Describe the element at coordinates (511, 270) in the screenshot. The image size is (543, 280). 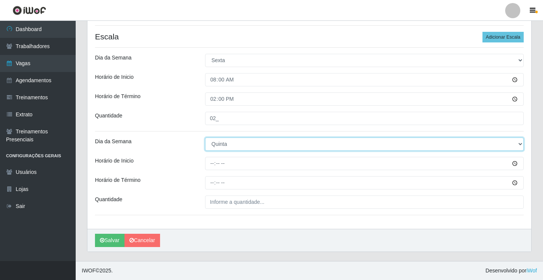
I see `span: Desenvolvido por` at that location.